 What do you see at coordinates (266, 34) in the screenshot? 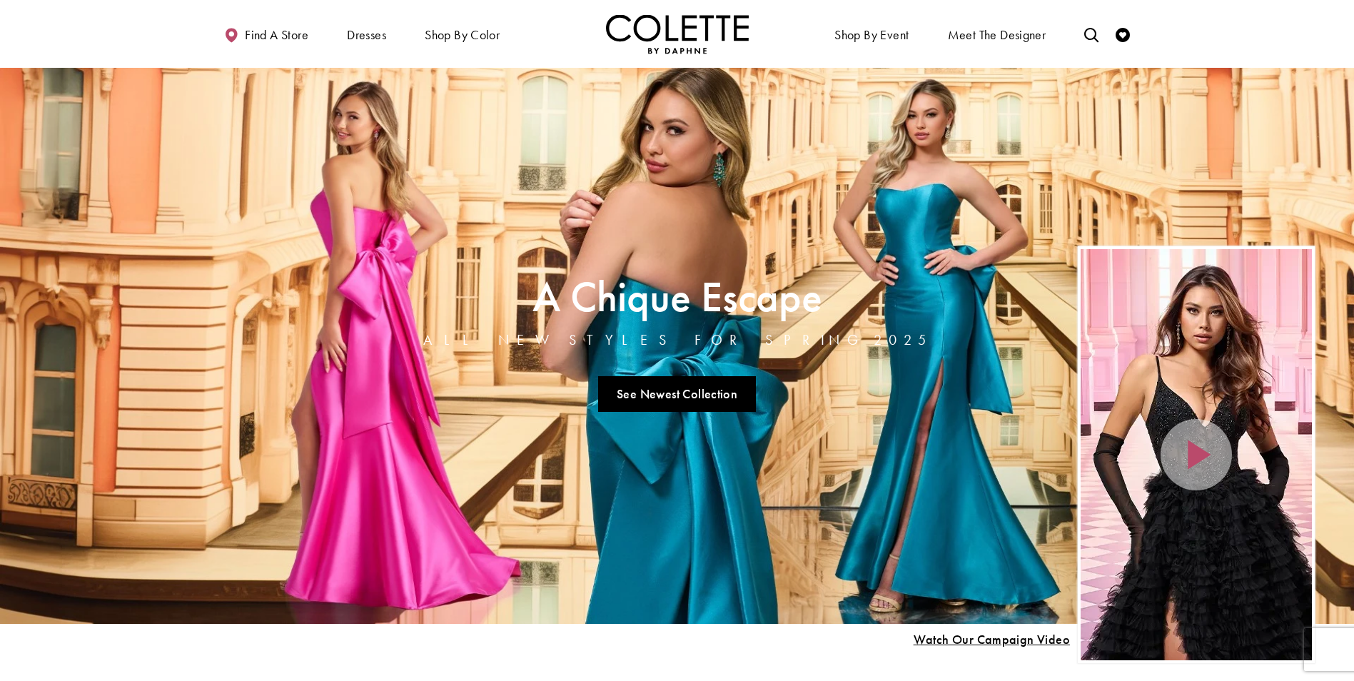
I see `a: Find a store` at bounding box center [266, 34].